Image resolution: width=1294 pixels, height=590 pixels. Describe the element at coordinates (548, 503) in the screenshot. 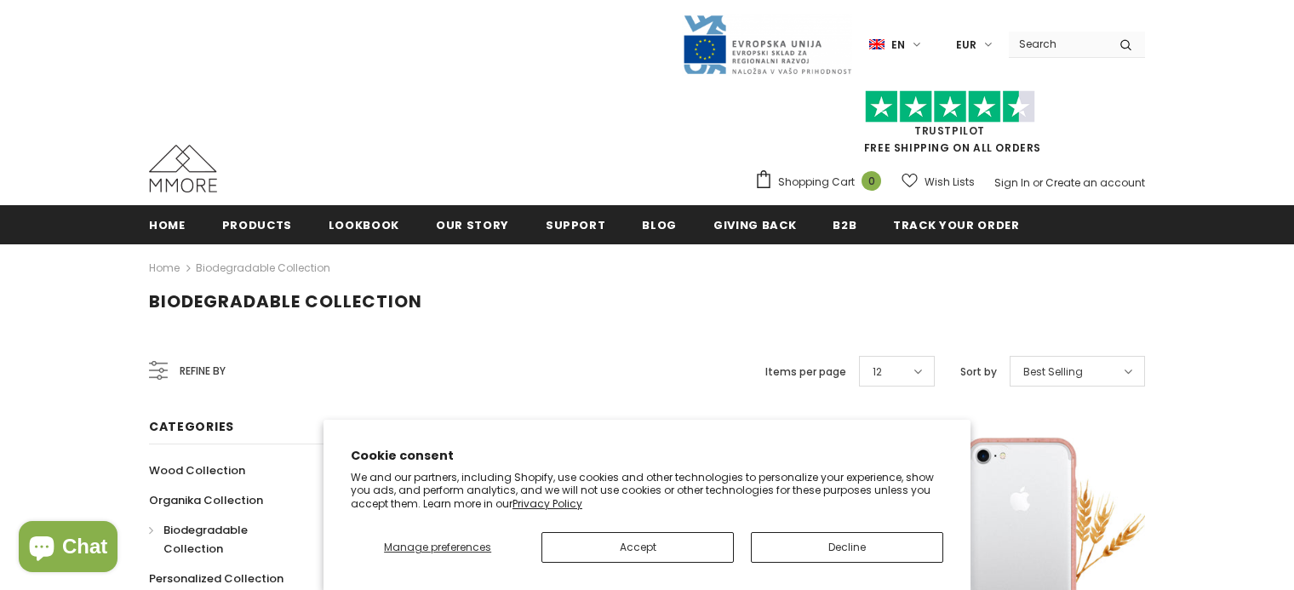

I see `a: Privacy Policy` at that location.